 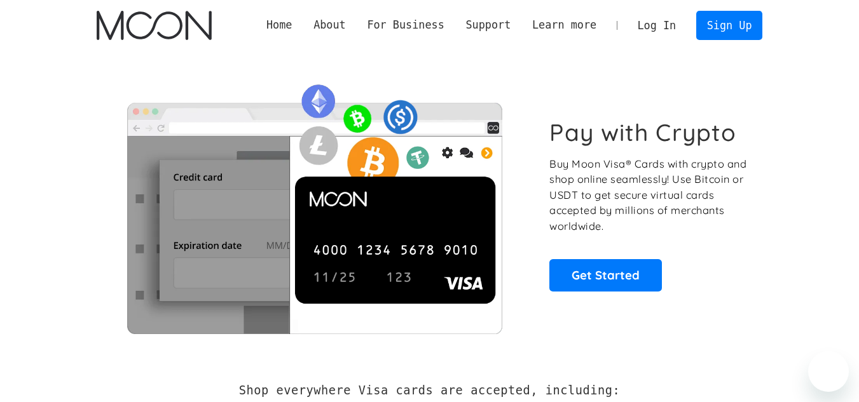 I want to click on a: Sign Up, so click(x=729, y=25).